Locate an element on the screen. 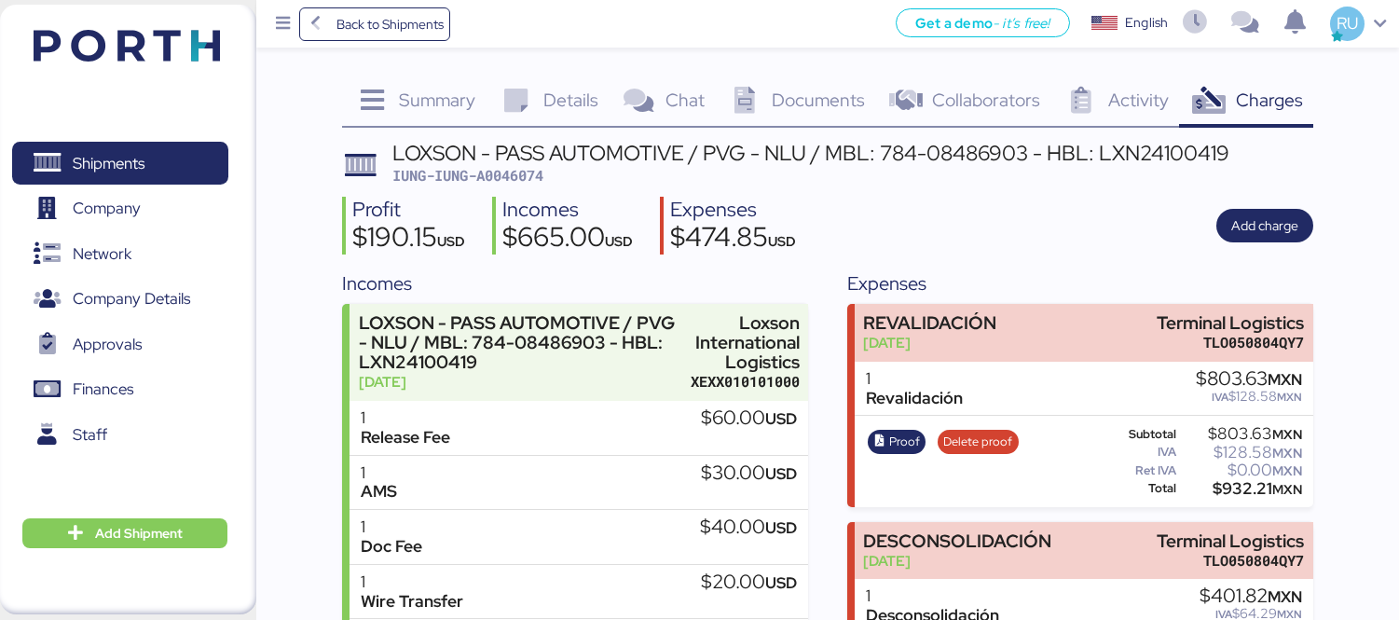 The width and height of the screenshot is (1399, 620). a: Approvals is located at coordinates (120, 344).